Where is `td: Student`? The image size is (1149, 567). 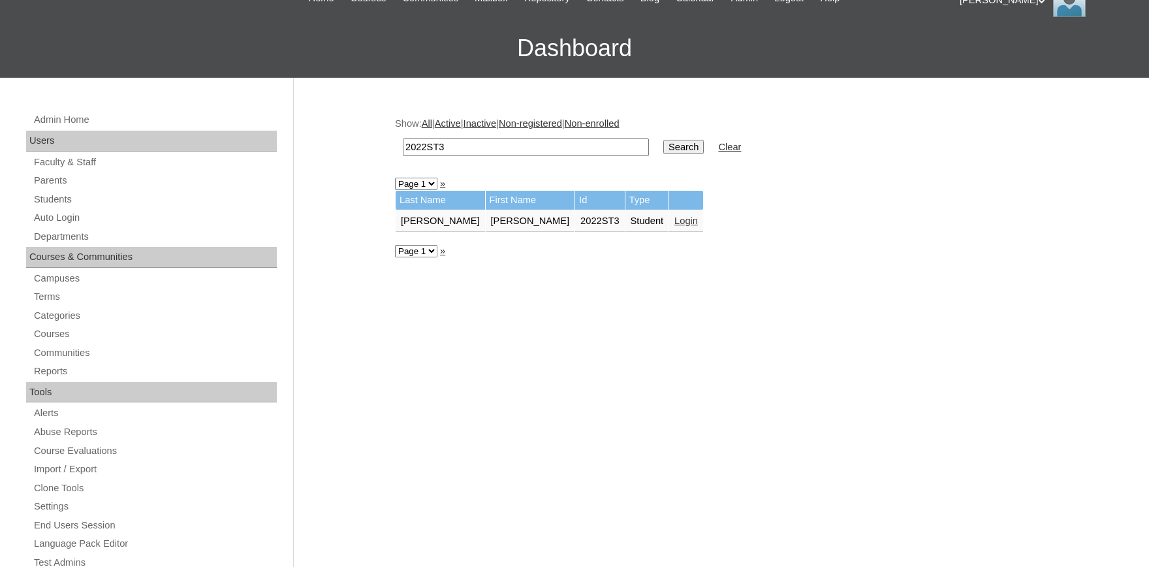
td: Student is located at coordinates (647, 221).